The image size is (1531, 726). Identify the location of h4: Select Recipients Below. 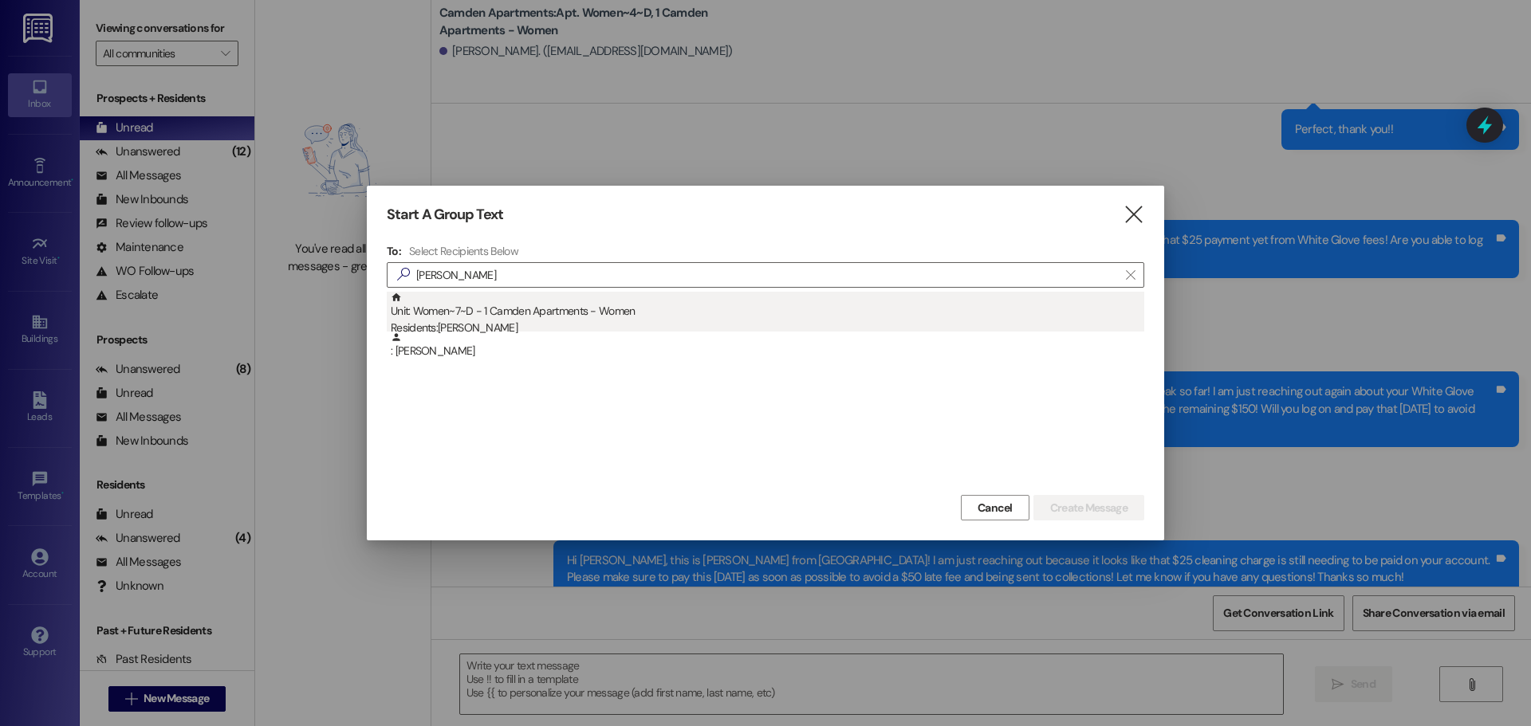
(463, 251).